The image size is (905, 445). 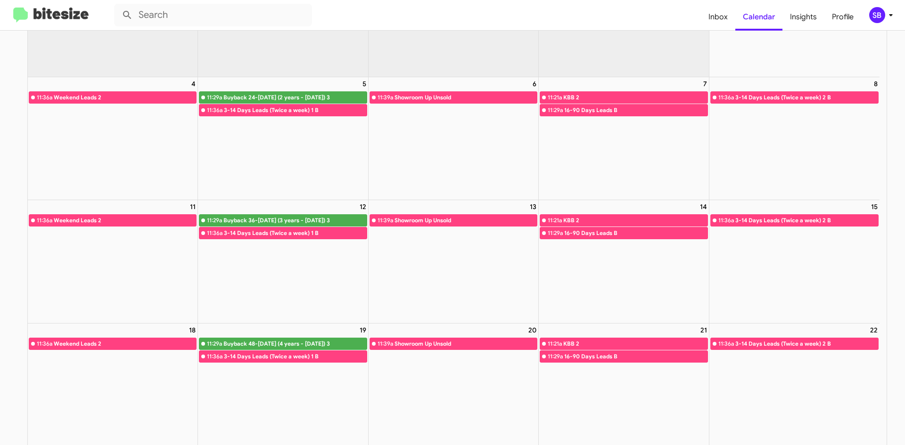 I want to click on a: Profile, so click(x=843, y=17).